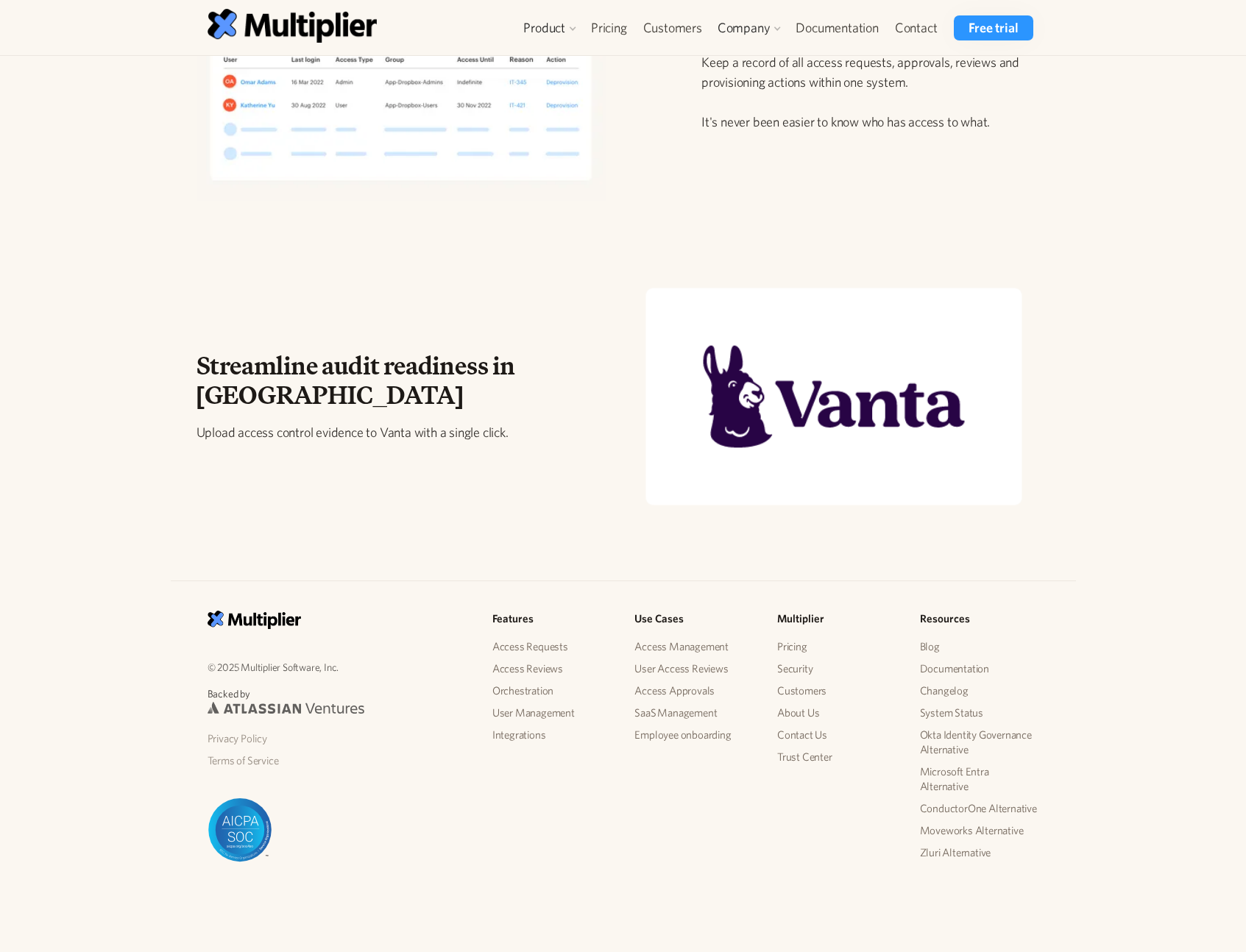  What do you see at coordinates (552, 691) in the screenshot?
I see `a: Orchestration` at bounding box center [552, 691].